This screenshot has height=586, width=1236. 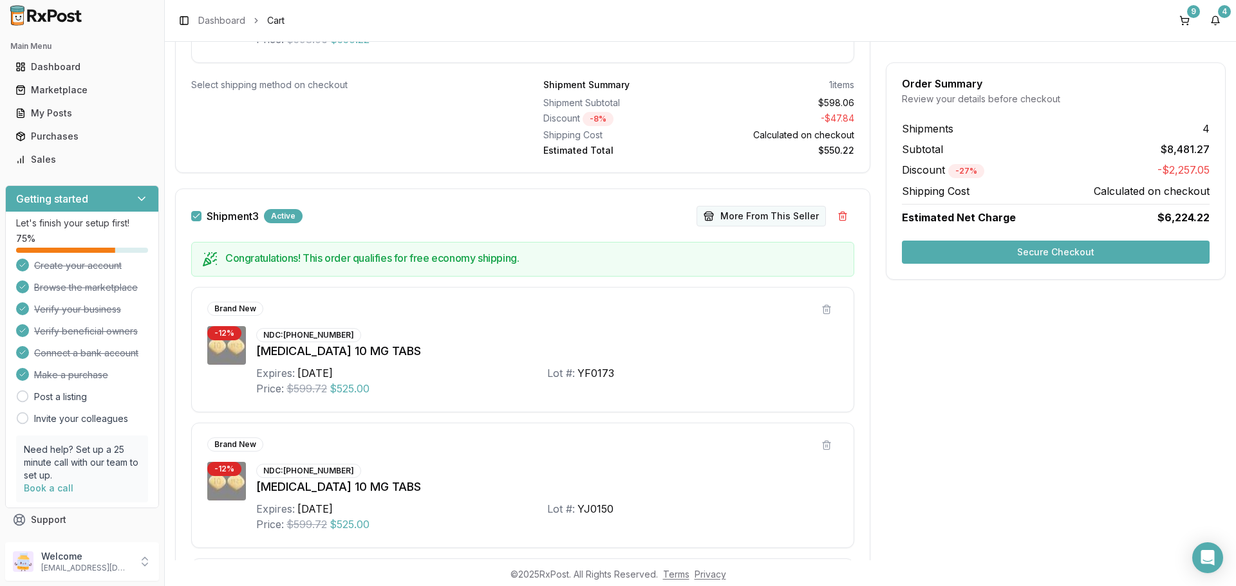 What do you see at coordinates (26, 239) in the screenshot?
I see `span: 75 %` at bounding box center [26, 239].